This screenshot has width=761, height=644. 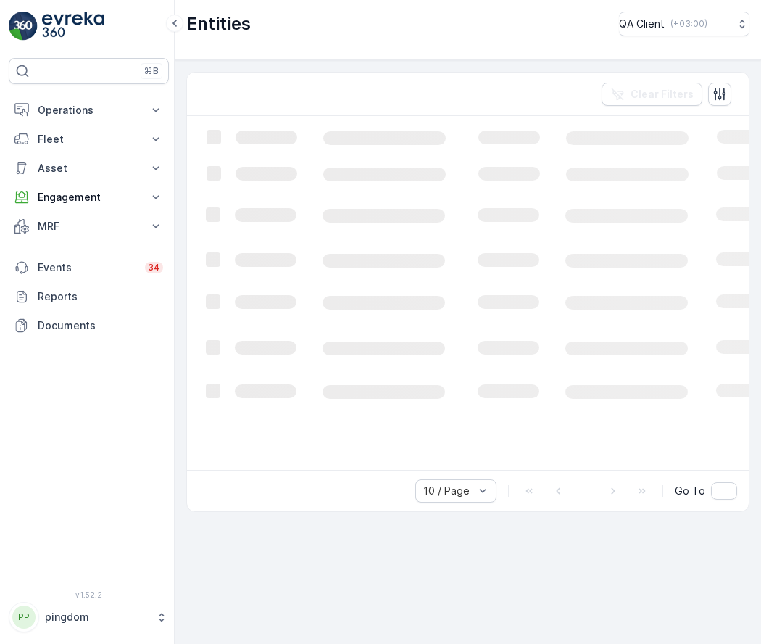 I want to click on p: Asset, so click(x=88, y=168).